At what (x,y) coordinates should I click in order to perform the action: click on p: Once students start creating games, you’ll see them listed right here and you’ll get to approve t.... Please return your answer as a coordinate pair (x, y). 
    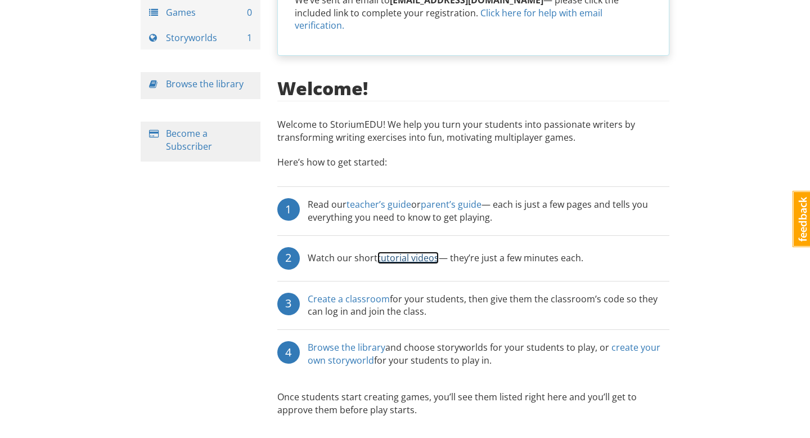
    Looking at the image, I should click on (474, 403).